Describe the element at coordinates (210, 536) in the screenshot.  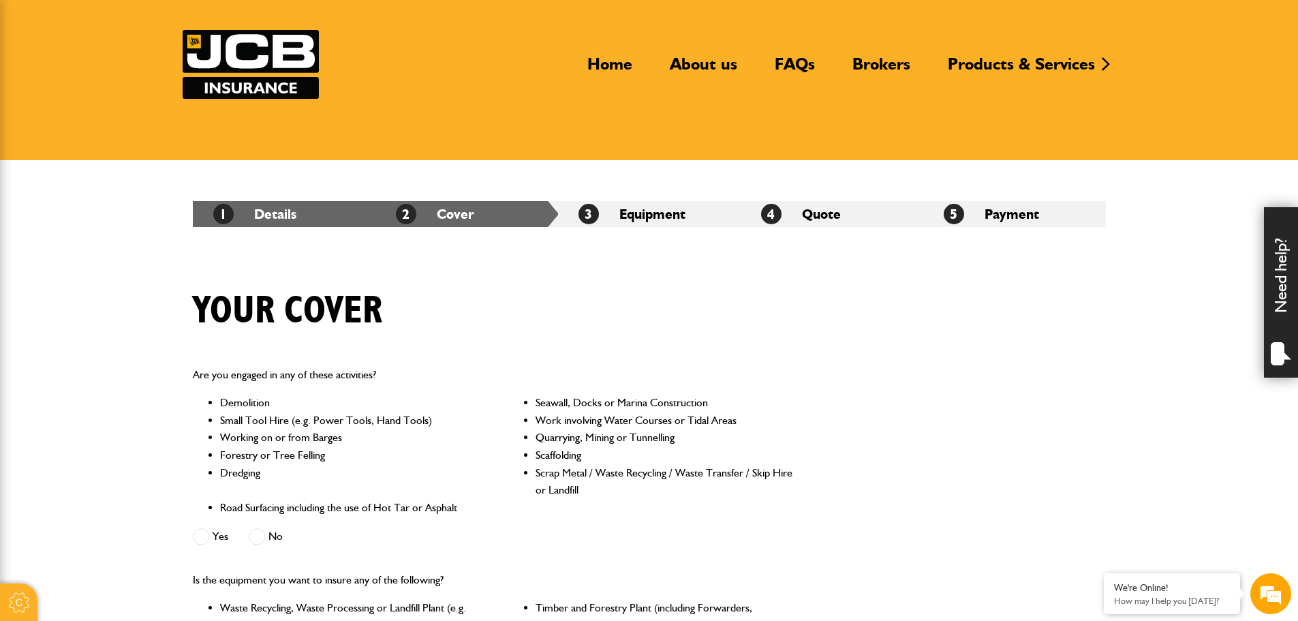
I see `label: Yes` at that location.